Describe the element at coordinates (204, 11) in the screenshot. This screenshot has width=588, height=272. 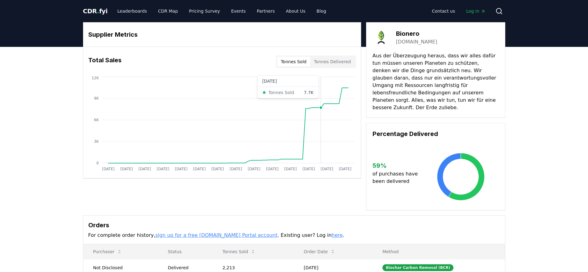
I see `a: Pricing Survey` at that location.